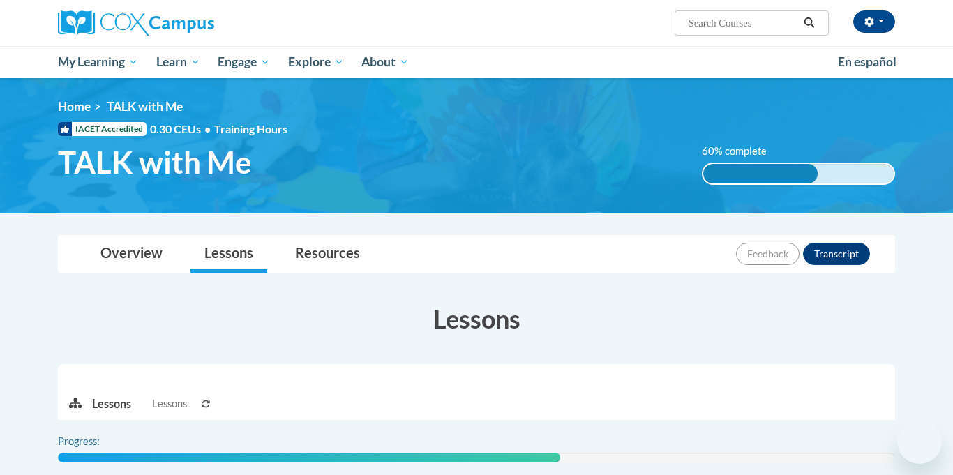 Image resolution: width=953 pixels, height=475 pixels. What do you see at coordinates (136, 23) in the screenshot?
I see `img: Cox Campus` at bounding box center [136, 23].